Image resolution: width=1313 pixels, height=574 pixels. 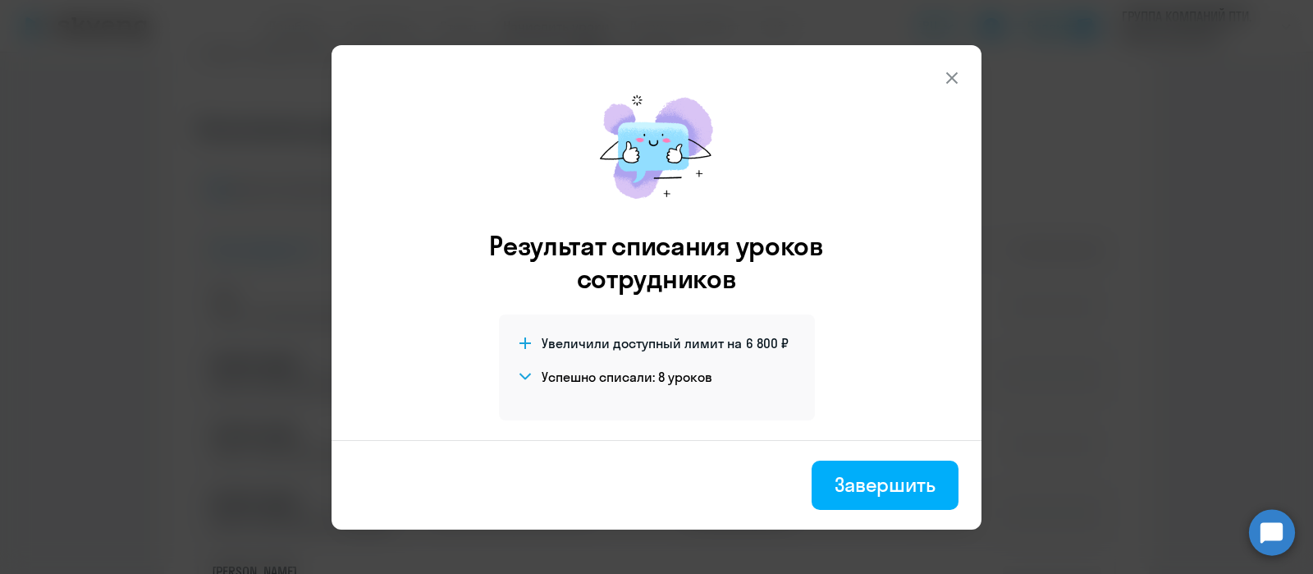 What do you see at coordinates (767, 343) in the screenshot?
I see `span: 6 800 ₽` at bounding box center [767, 343].